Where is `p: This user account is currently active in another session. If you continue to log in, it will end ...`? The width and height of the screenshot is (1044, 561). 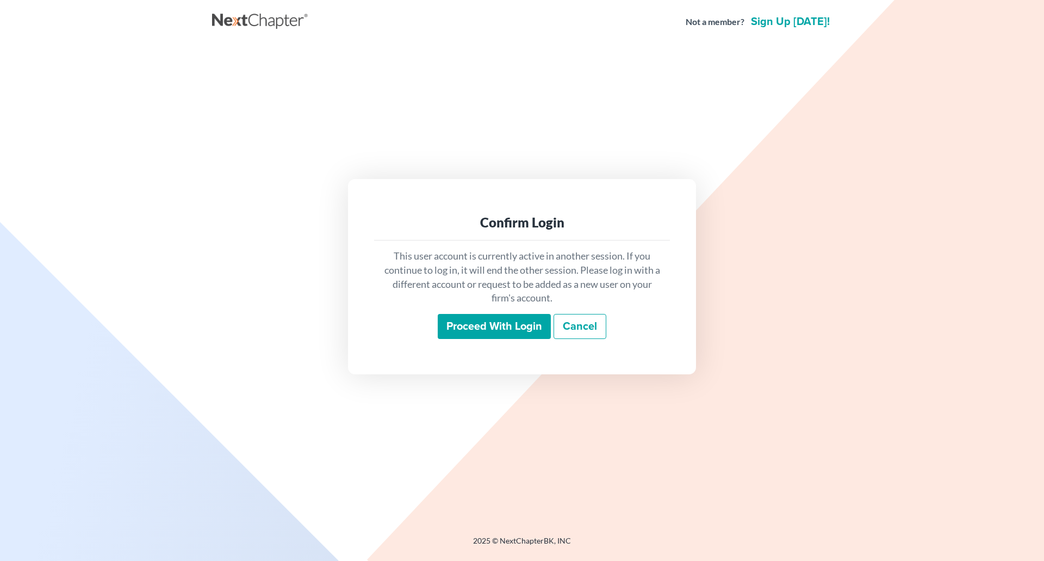
p: This user account is currently active in another session. If you continue to log in, it will end ... is located at coordinates (522, 277).